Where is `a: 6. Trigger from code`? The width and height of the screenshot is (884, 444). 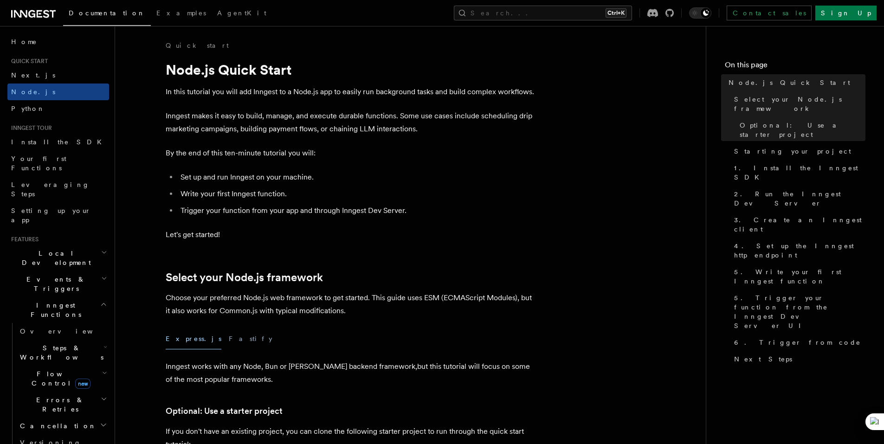 a: 6. Trigger from code is located at coordinates (798, 343).